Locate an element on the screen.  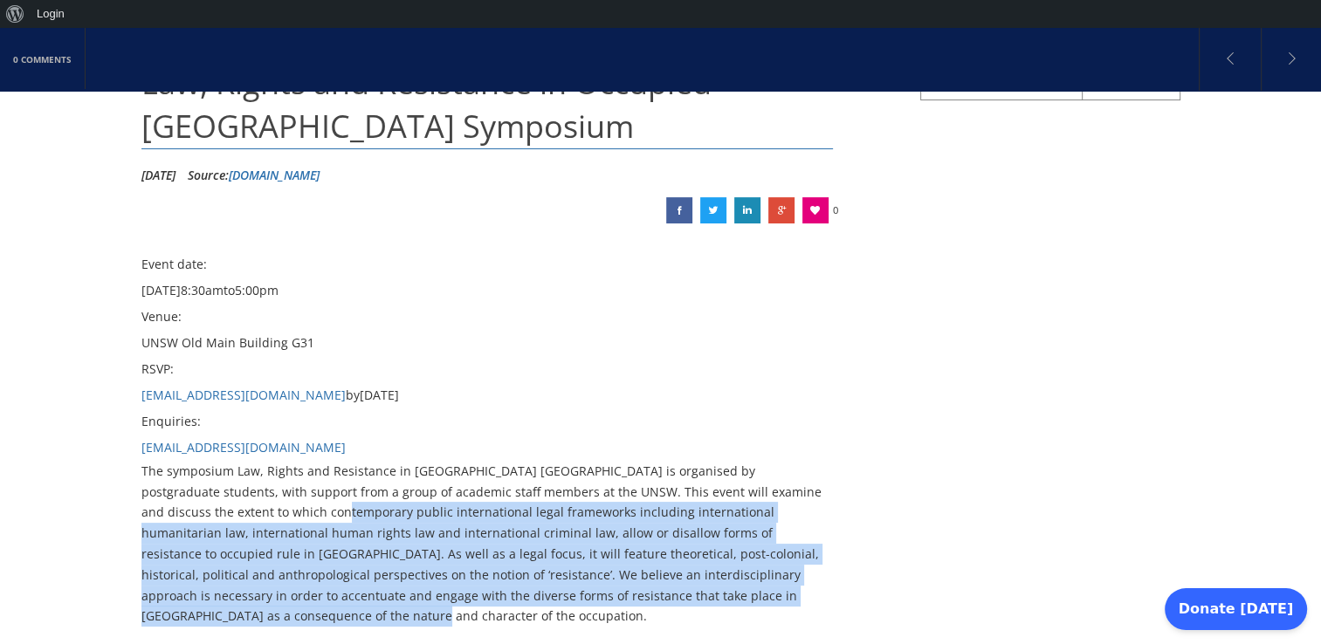
div: UNSW Old Main Building G31 is located at coordinates (487, 343).